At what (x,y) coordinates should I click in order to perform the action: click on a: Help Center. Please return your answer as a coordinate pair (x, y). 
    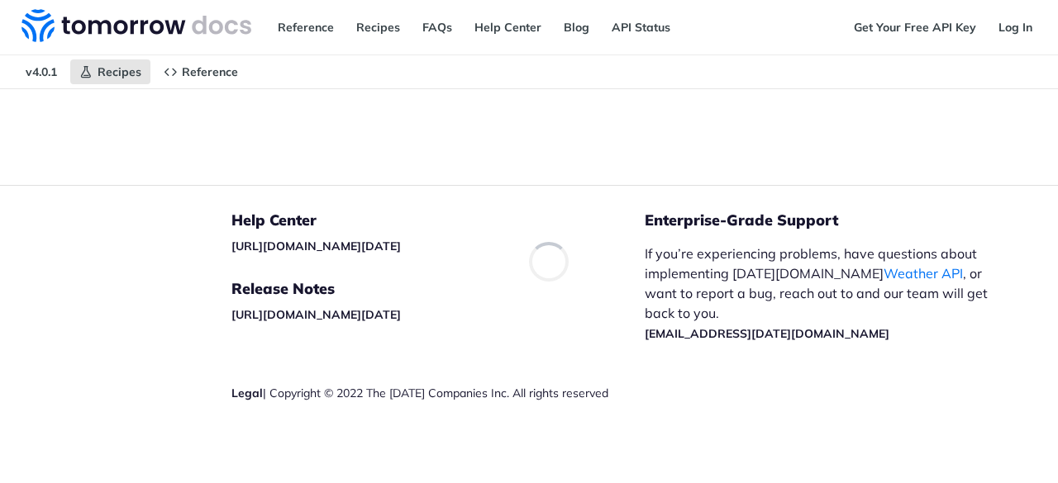
    Looking at the image, I should click on (507, 27).